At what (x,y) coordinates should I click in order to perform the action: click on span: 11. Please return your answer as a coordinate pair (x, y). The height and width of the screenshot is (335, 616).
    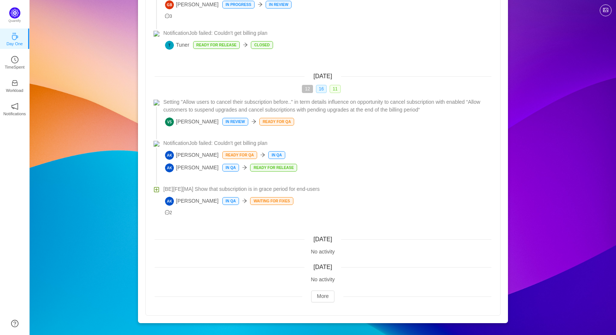
    Looking at the image, I should click on (335, 89).